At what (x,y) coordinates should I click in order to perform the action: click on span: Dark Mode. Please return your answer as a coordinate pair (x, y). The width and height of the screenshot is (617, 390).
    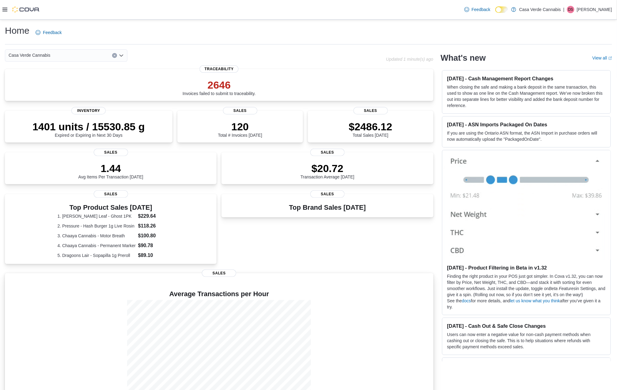
    Looking at the image, I should click on (495, 13).